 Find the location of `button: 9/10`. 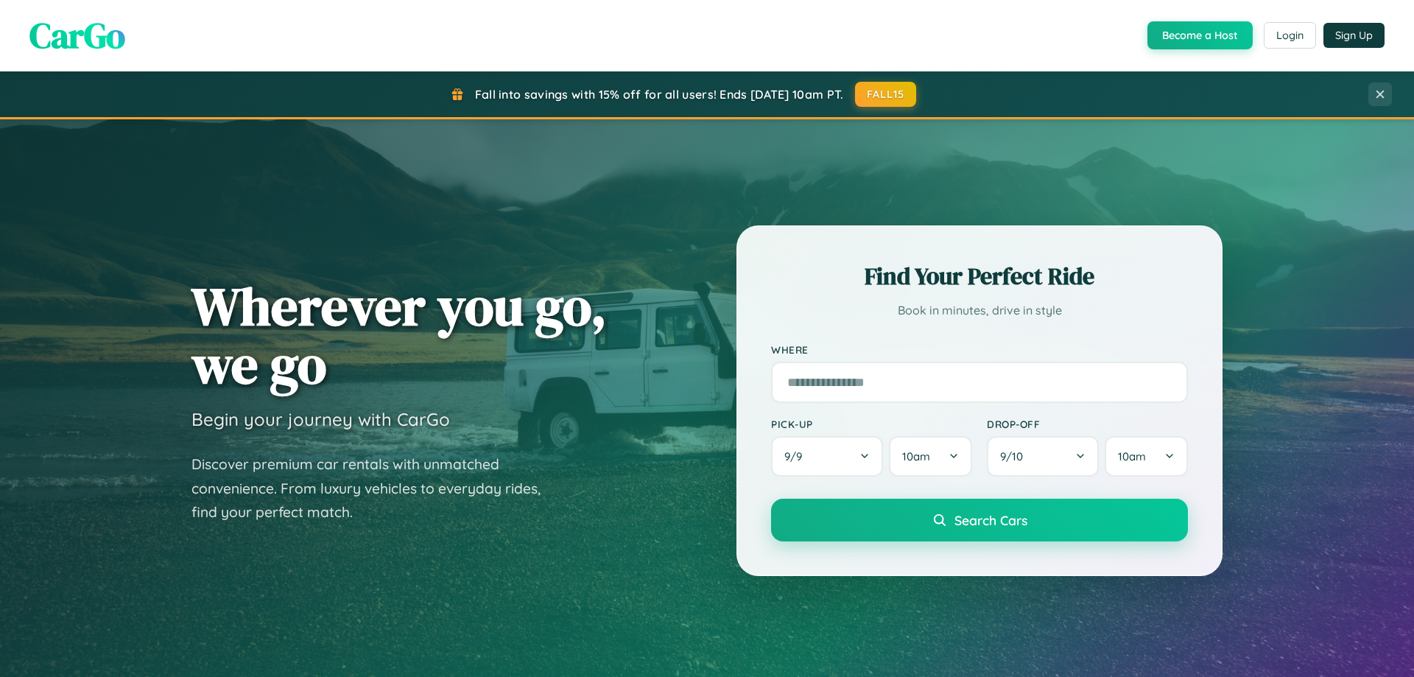

button: 9/10 is located at coordinates (1043, 456).